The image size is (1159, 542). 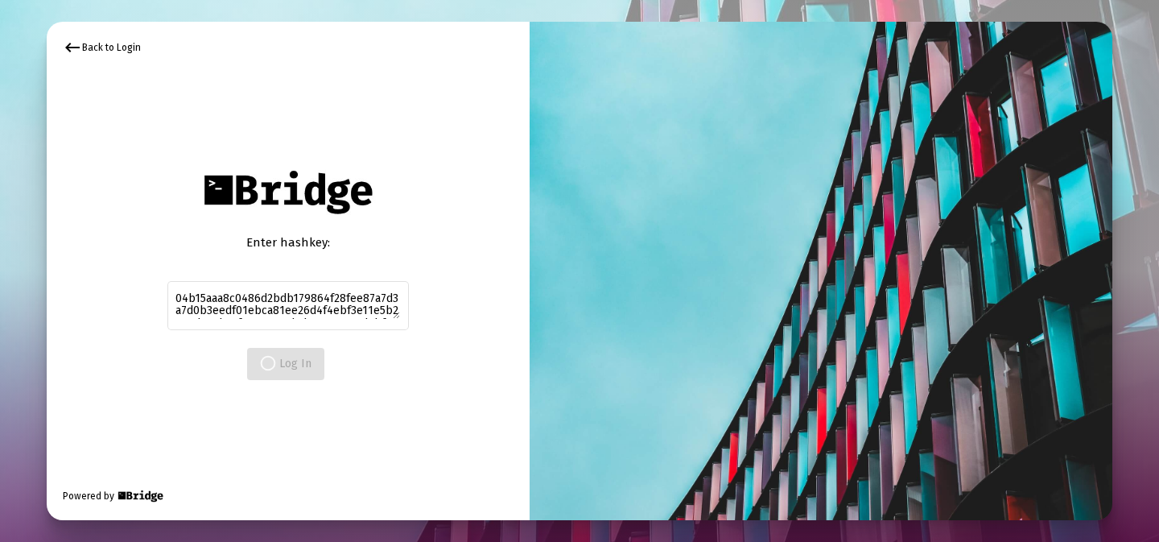 What do you see at coordinates (101, 47) in the screenshot?
I see `div: Back to Login` at bounding box center [101, 47].